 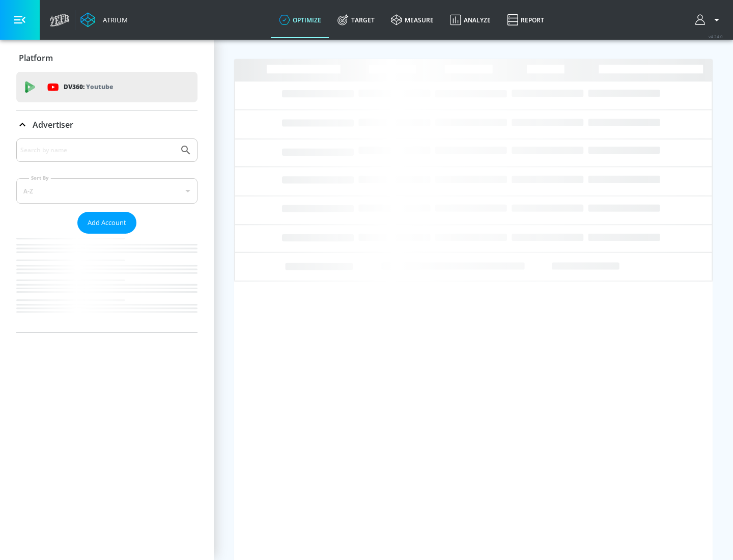 What do you see at coordinates (107, 222) in the screenshot?
I see `button: Add Account` at bounding box center [107, 222].